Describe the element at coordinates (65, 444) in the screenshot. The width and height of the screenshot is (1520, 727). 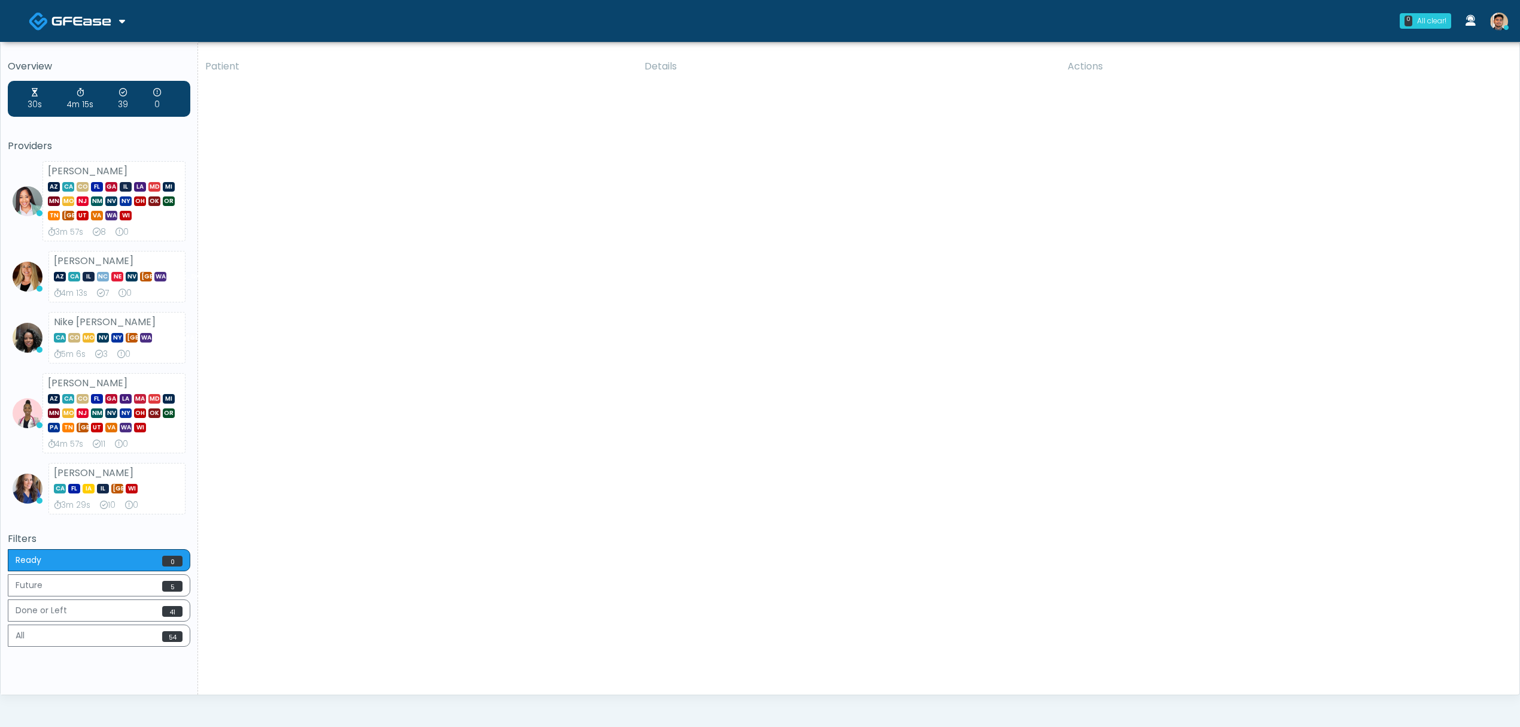
I see `div: 4m 57s` at that location.